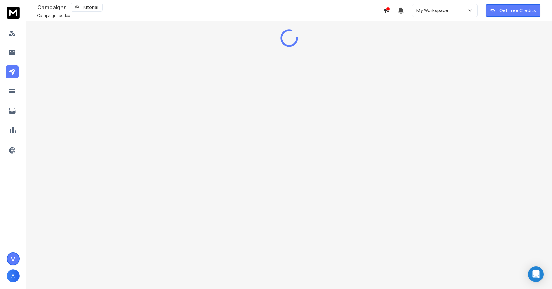 Image resolution: width=552 pixels, height=289 pixels. Describe the element at coordinates (210, 7) in the screenshot. I see `div: Campaigns` at that location.